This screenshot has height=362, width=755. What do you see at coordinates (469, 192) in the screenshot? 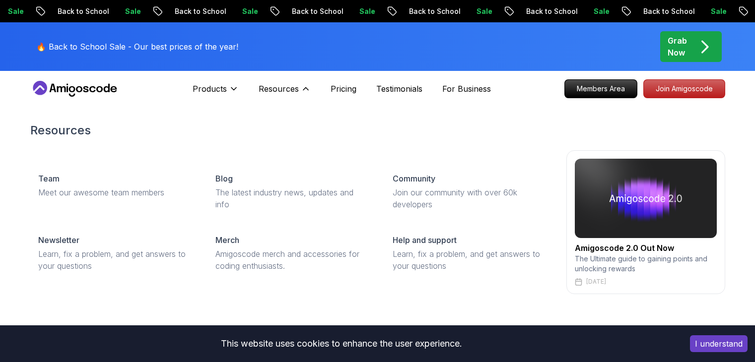
I see `a: CommunityJoin our community with over 60k developers` at bounding box center [469, 192].